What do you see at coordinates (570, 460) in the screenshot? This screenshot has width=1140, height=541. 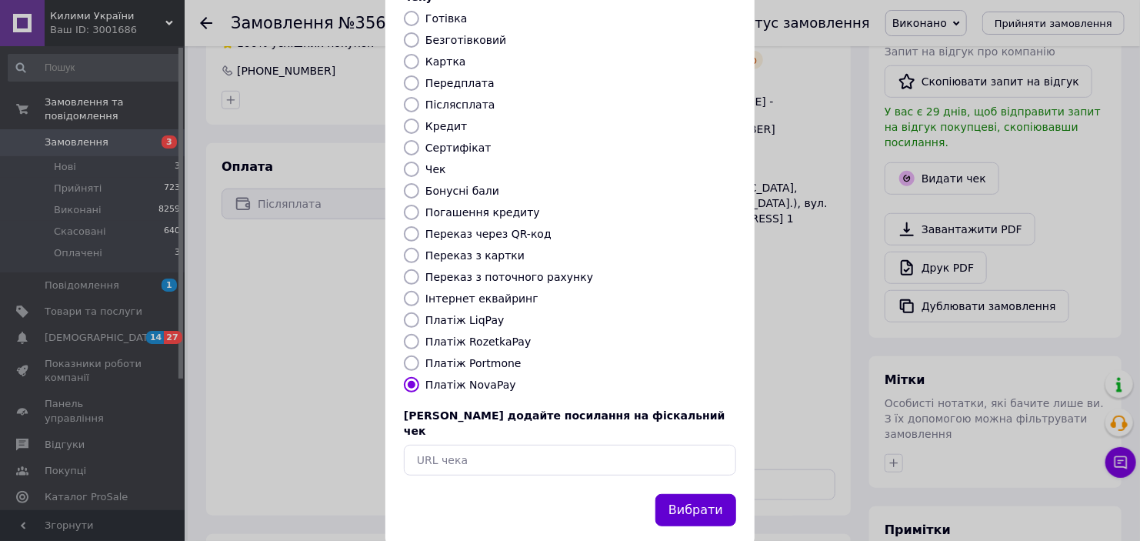 I see `input: URL чека` at bounding box center [570, 460].